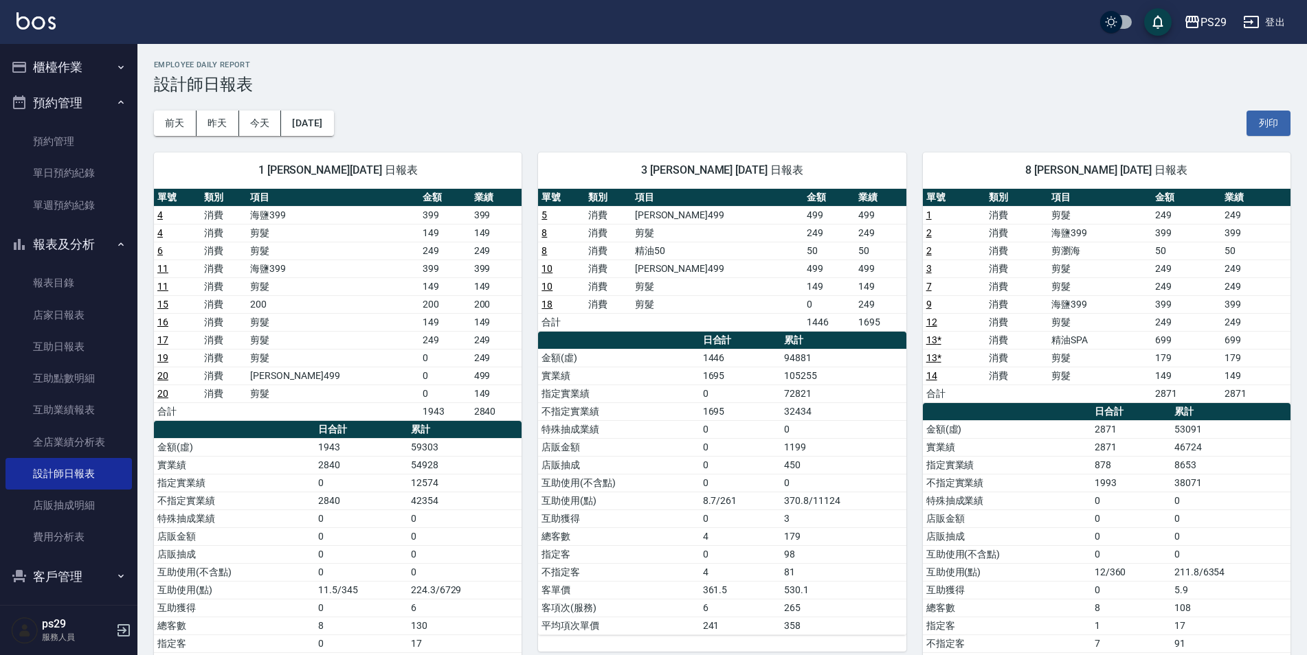 This screenshot has height=655, width=1307. I want to click on td: 211.8/6354, so click(1230, 572).